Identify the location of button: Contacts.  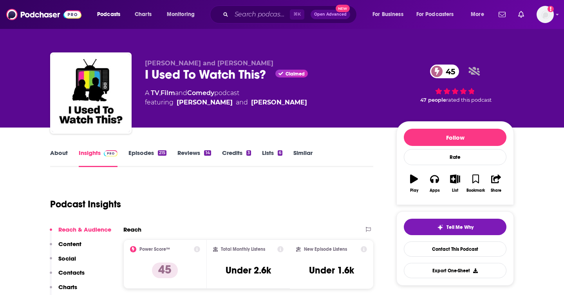
(67, 276).